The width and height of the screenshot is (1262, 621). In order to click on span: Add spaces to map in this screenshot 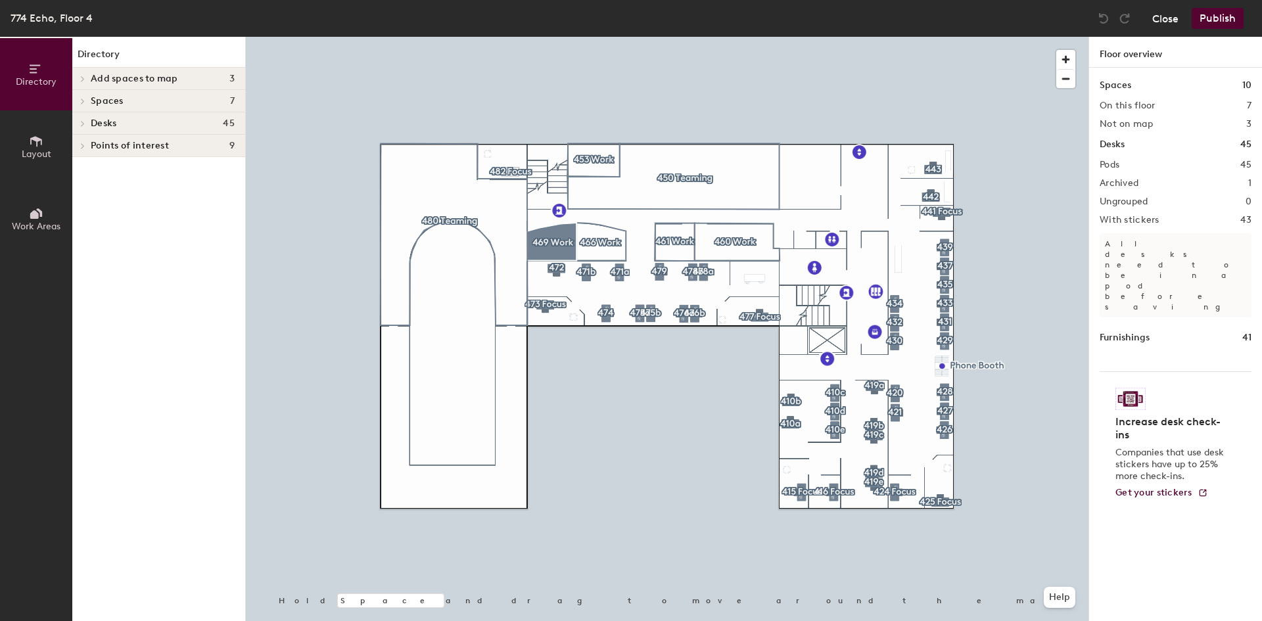, I will do `click(134, 79)`.